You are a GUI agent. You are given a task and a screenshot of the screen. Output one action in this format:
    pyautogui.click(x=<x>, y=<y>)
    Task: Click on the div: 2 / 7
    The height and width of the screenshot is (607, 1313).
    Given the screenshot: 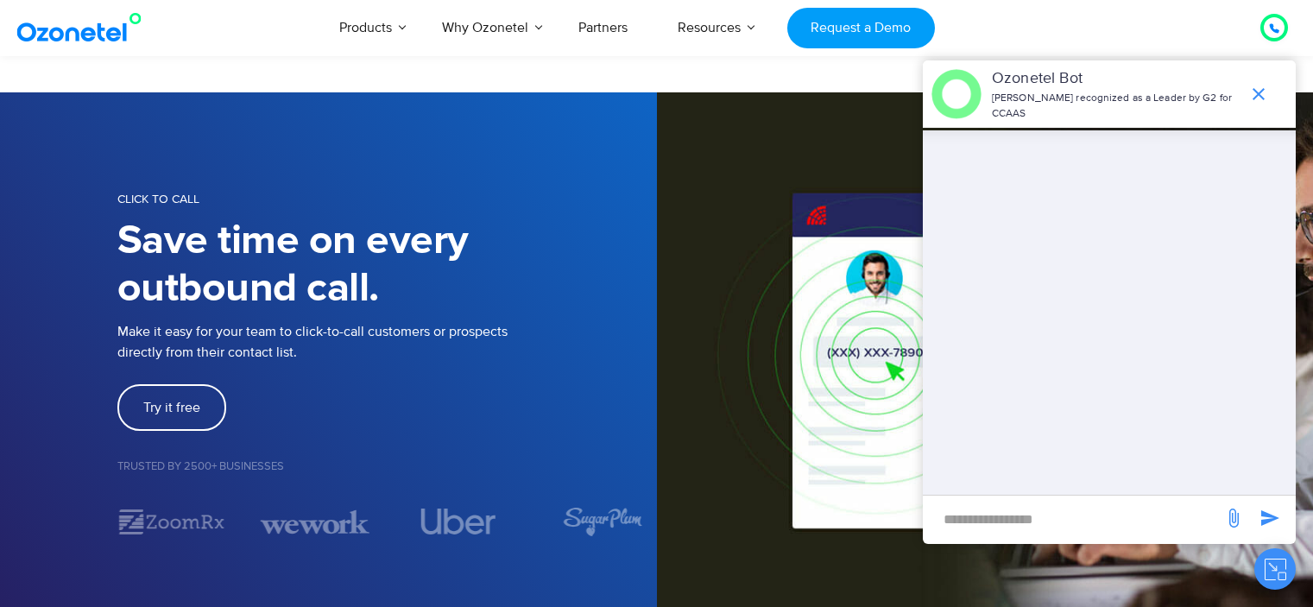 What is the action you would take?
    pyautogui.click(x=172, y=521)
    